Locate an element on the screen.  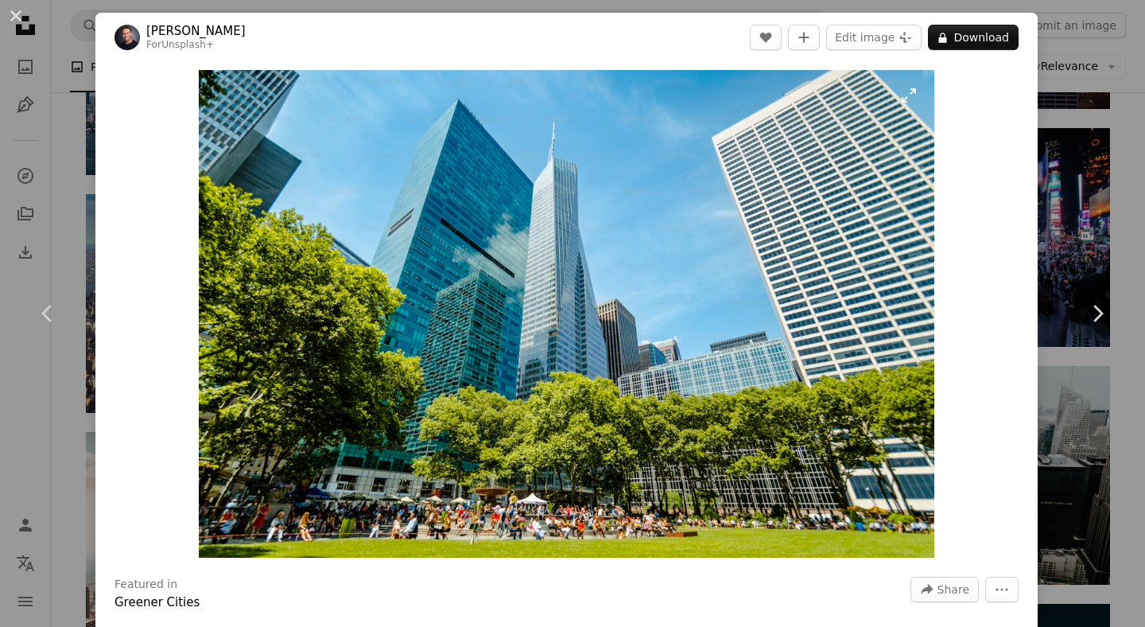
button: Download is located at coordinates (974, 37).